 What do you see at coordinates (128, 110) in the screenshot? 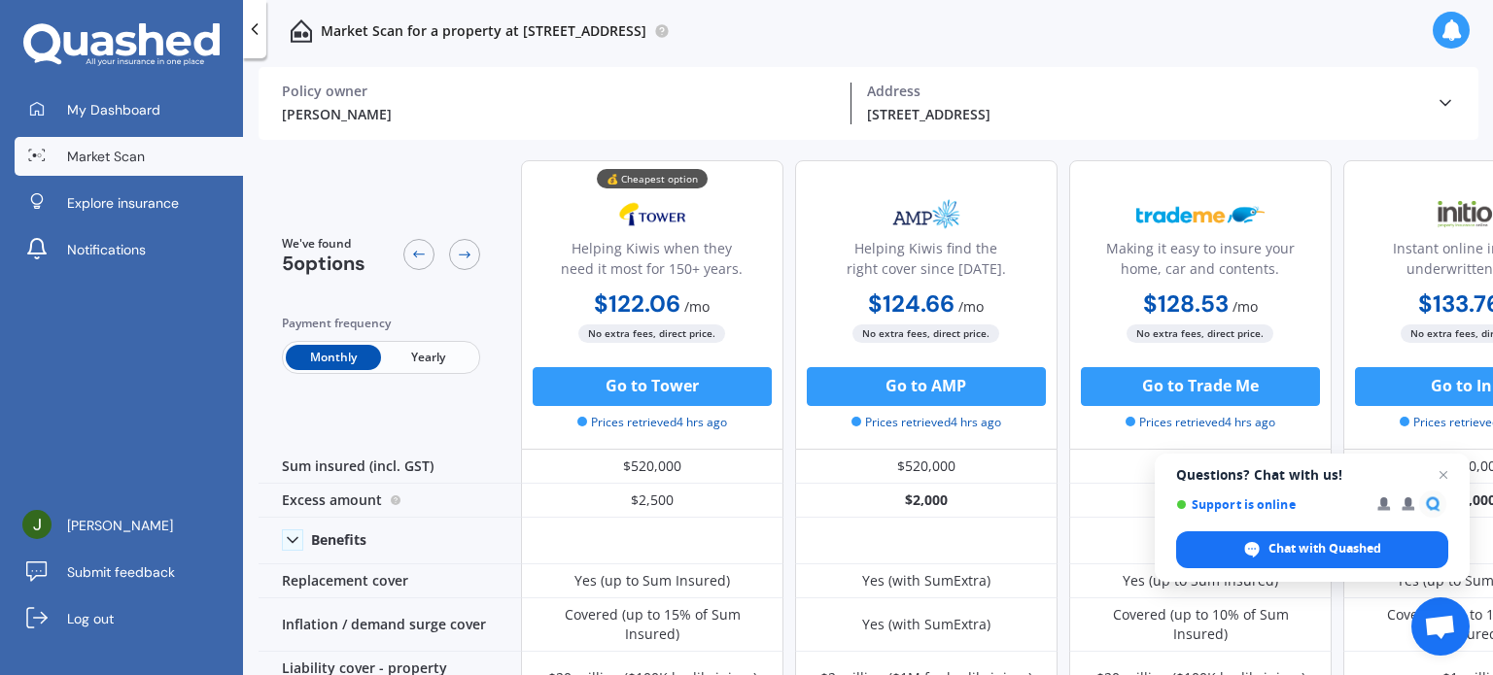
I see `a: My Dashboard` at bounding box center [128, 110].